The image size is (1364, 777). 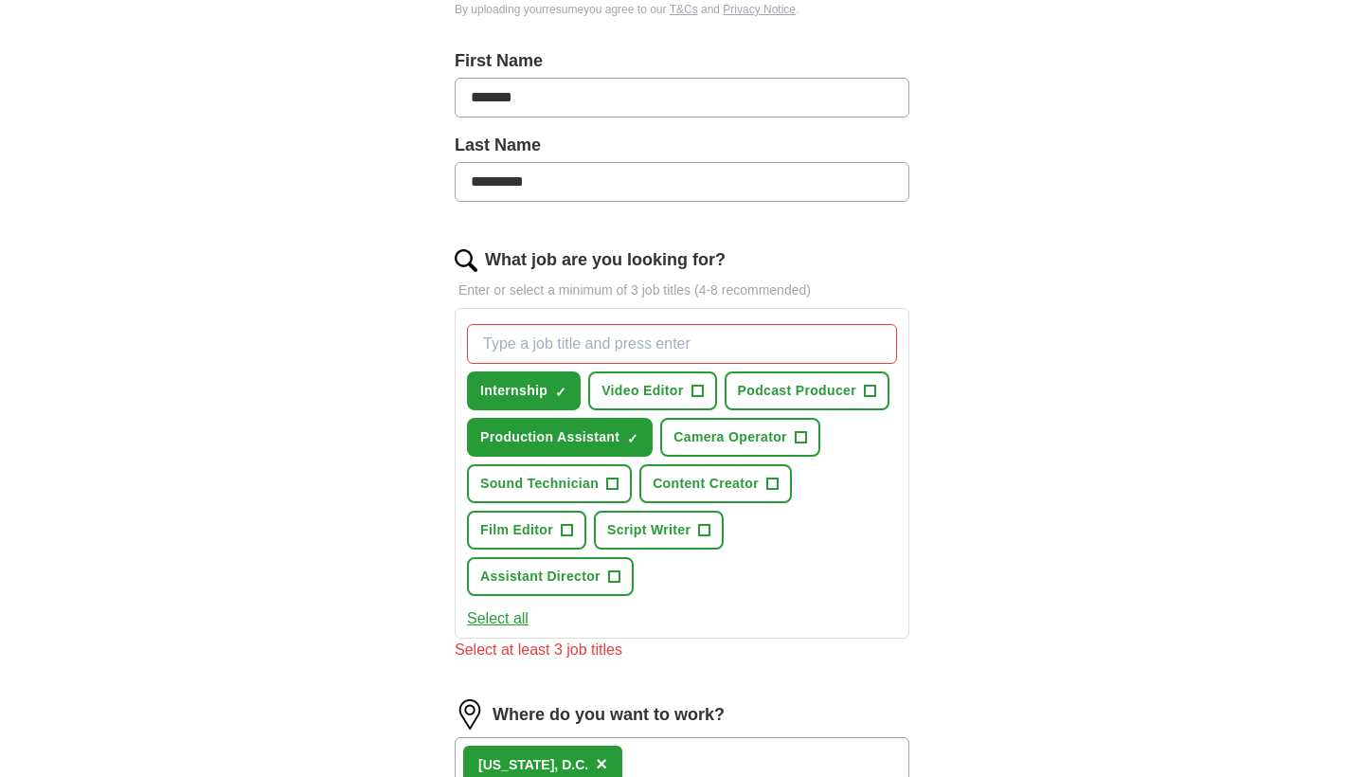 What do you see at coordinates (682, 9) in the screenshot?
I see `div: By uploading your resume you agree to our and .` at bounding box center [682, 9].